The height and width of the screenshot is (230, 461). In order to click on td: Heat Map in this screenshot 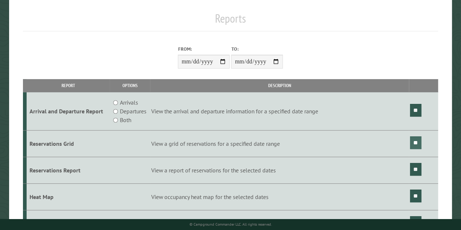, I will do `click(68, 197)`.